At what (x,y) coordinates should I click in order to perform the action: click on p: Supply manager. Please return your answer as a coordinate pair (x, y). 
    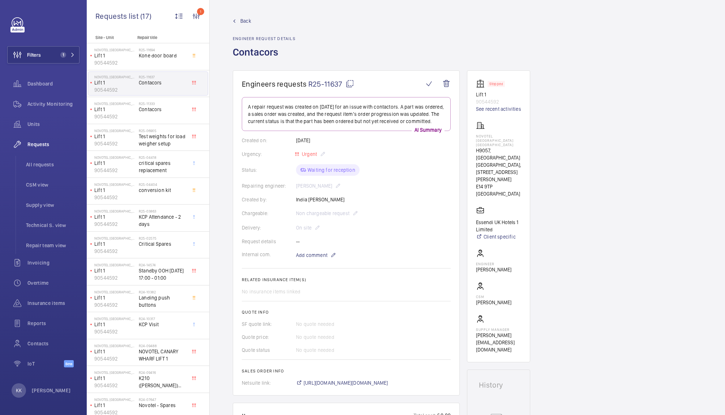
    Looking at the image, I should click on (498, 330).